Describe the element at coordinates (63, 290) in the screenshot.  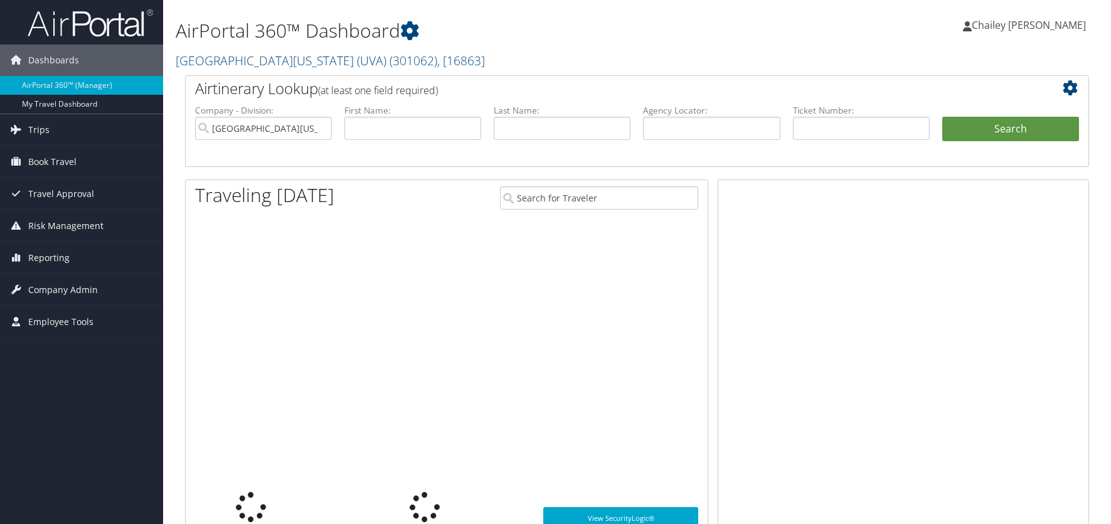
I see `span: Company Admin` at that location.